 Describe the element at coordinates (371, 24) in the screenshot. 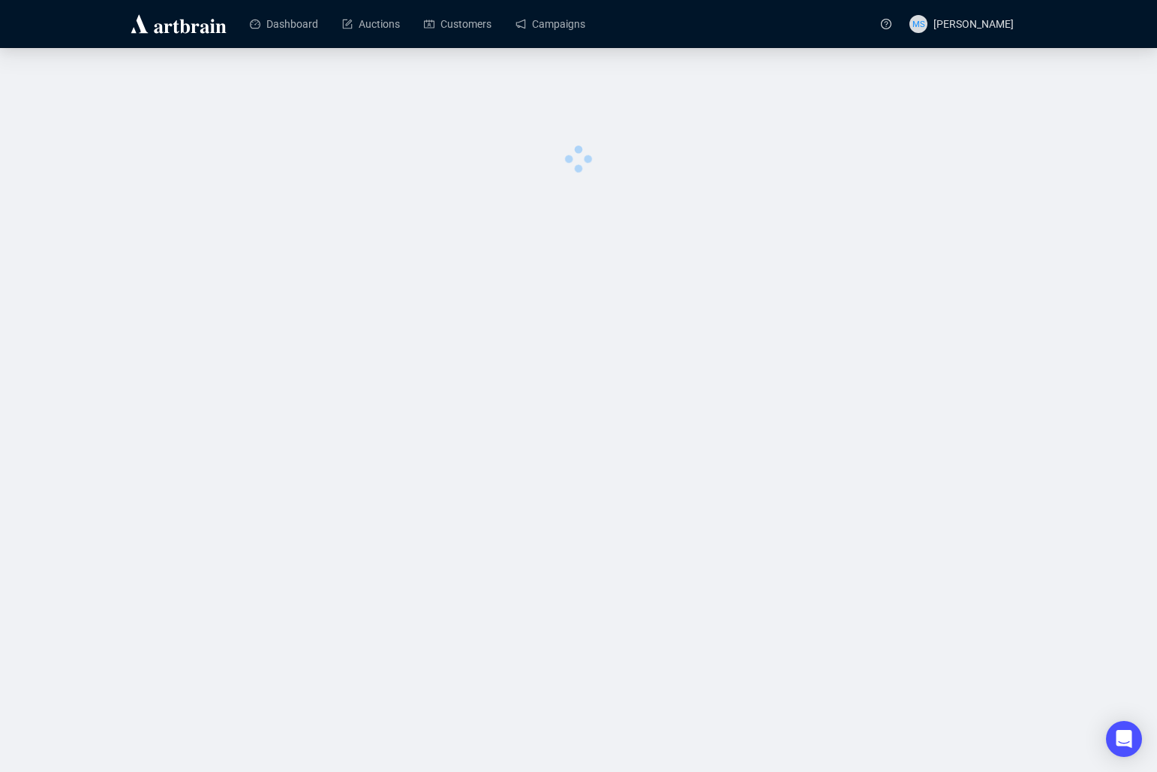

I see `a: Auctions` at that location.